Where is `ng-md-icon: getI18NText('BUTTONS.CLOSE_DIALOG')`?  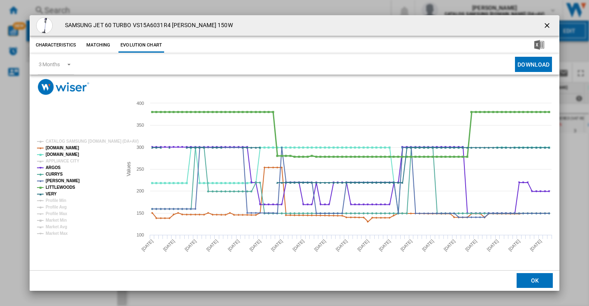
ng-md-icon: getI18NText('BUTTONS.CLOSE_DIALOG') is located at coordinates (548, 26).